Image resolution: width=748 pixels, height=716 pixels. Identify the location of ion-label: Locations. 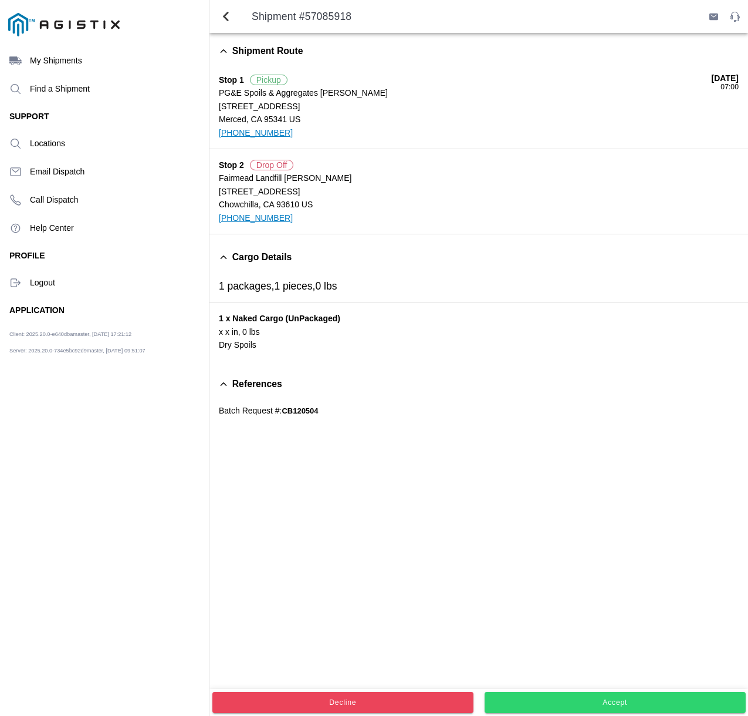
(114, 143).